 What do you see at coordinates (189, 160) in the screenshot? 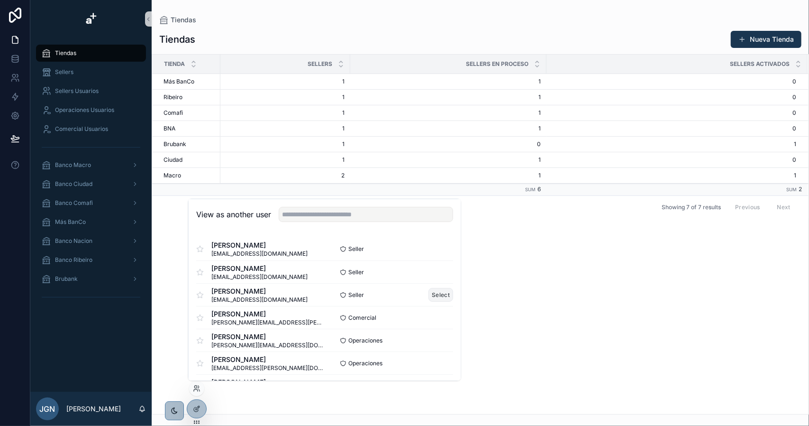
I see `a: Ciudad` at bounding box center [189, 160].